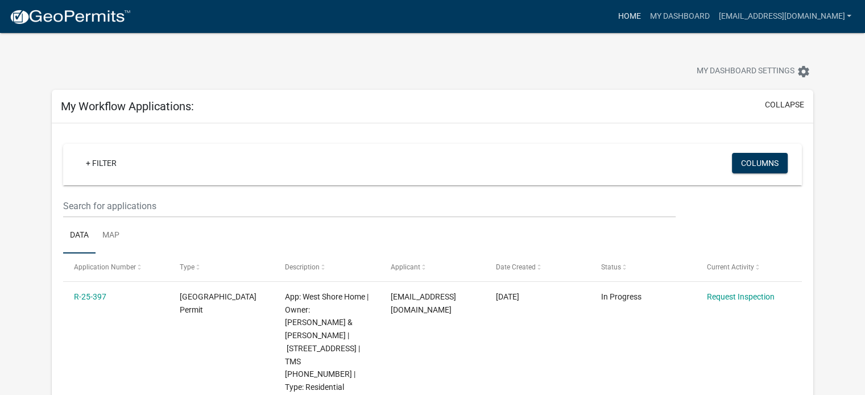 This screenshot has width=865, height=395. I want to click on button: My Dashboard Settingssettings, so click(754, 71).